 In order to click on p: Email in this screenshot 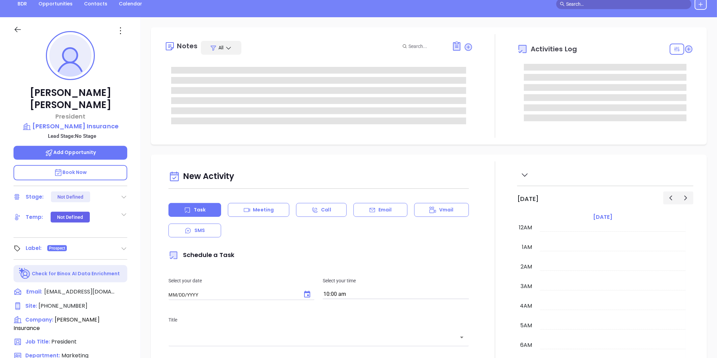, I will do `click(385, 210)`.